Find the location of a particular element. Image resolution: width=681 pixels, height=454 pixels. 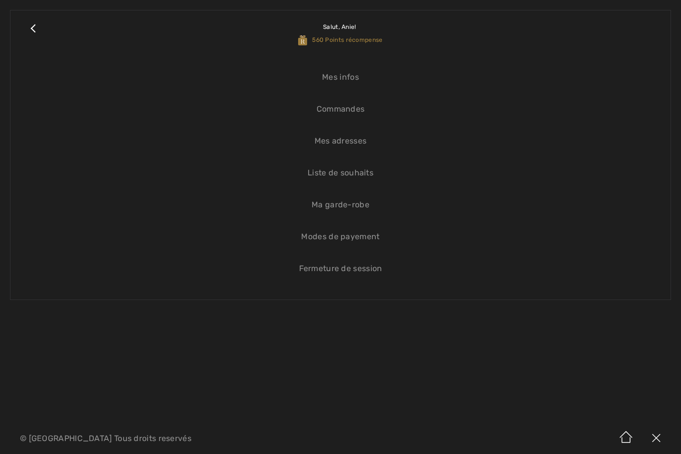

a: Commandes is located at coordinates (341, 109).